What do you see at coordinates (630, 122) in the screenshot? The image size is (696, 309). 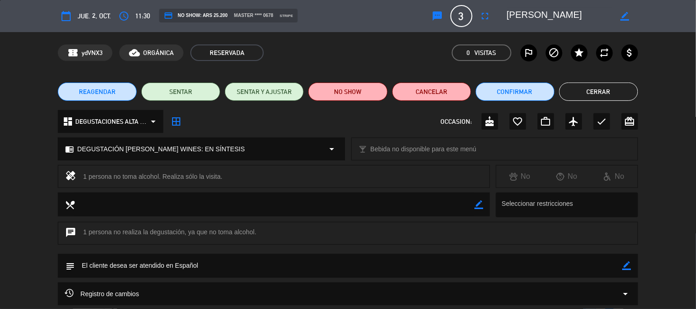 I see `i: card_giftcard` at bounding box center [630, 122].